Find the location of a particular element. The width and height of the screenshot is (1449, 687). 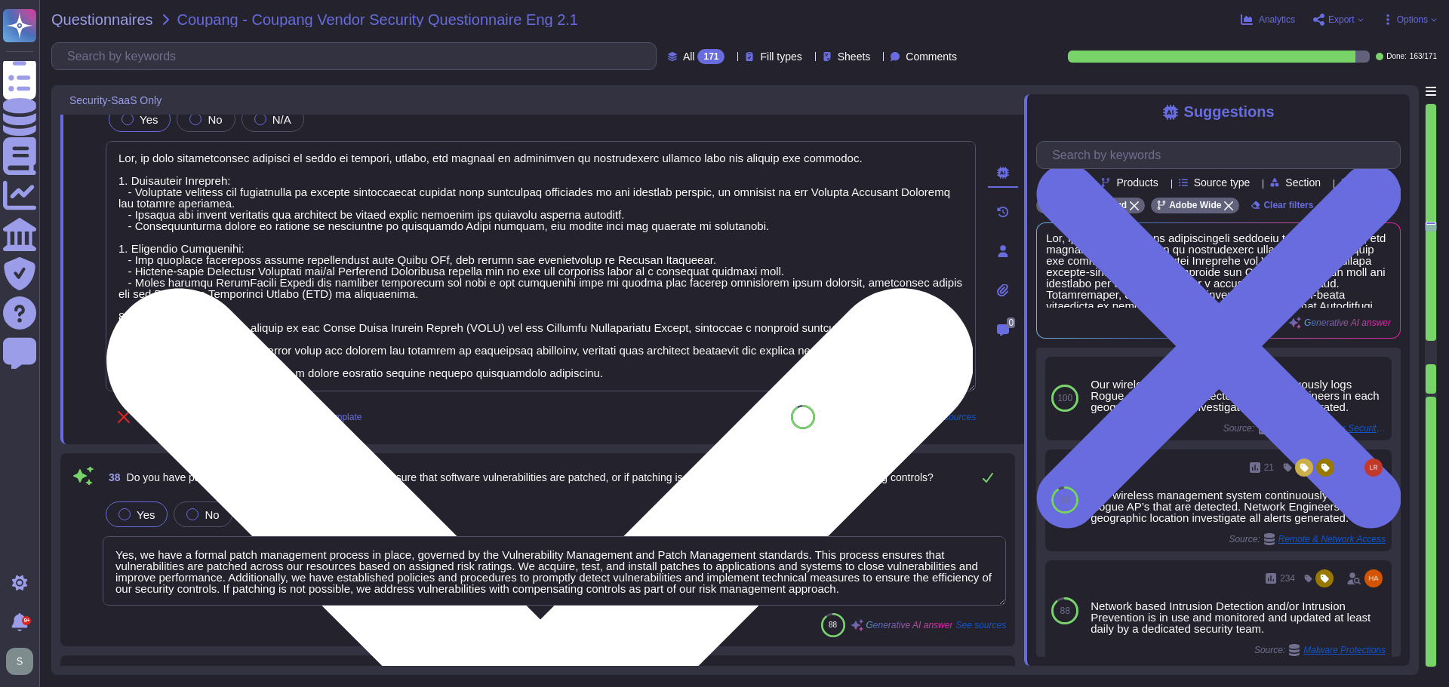

span: Comments is located at coordinates (931, 57).